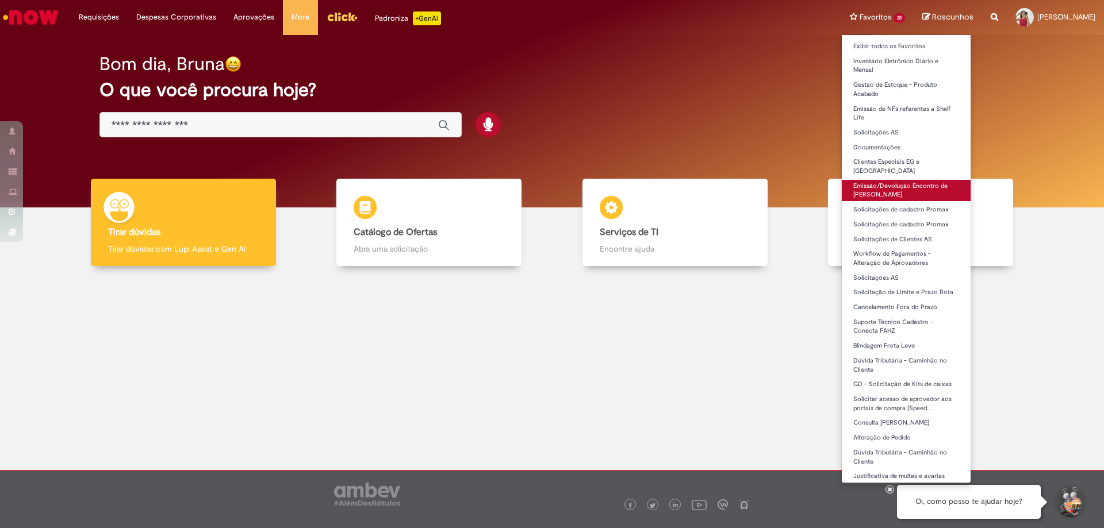 This screenshot has height=528, width=1104. What do you see at coordinates (906, 404) in the screenshot?
I see `a: Solicitar acesso de aprovador aos portais de compra (Speed…` at bounding box center [906, 404].